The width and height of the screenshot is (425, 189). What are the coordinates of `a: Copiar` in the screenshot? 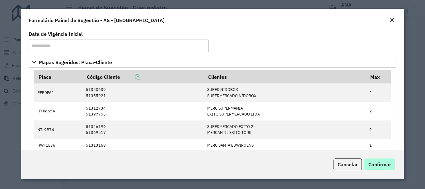 It's located at (130, 77).